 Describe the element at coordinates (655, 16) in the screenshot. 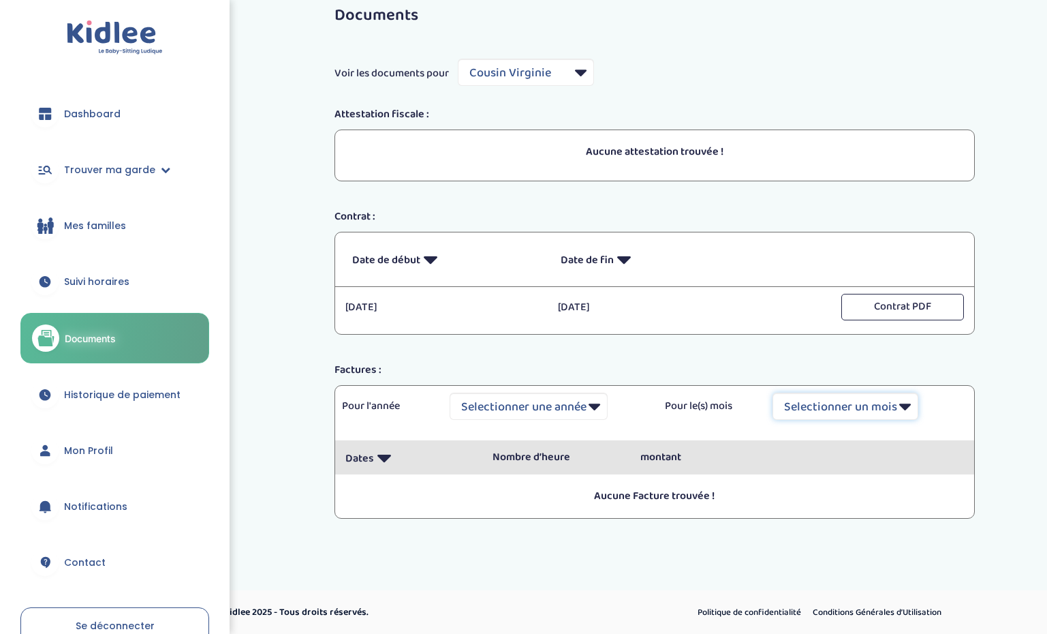

I see `h3: Documents` at that location.